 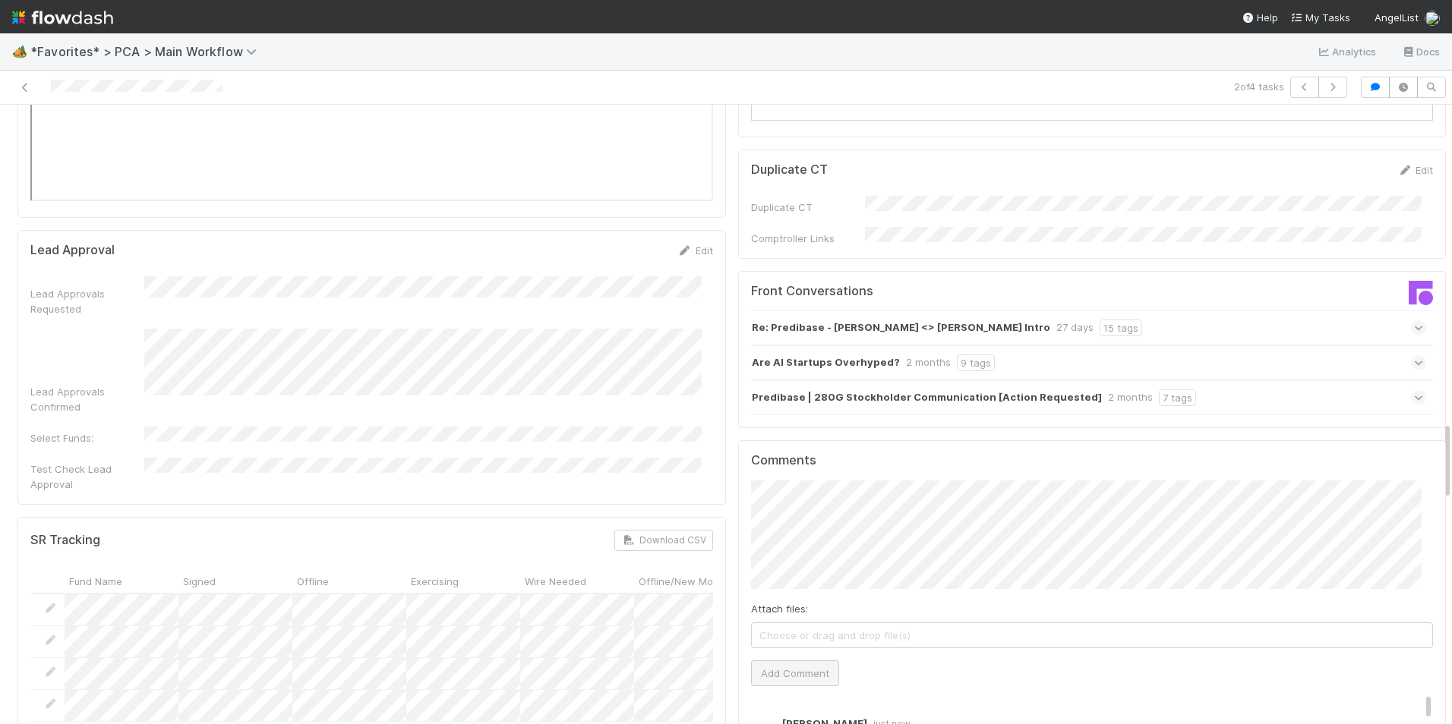 What do you see at coordinates (1320, 17) in the screenshot?
I see `span: My Tasks` at bounding box center [1320, 17].